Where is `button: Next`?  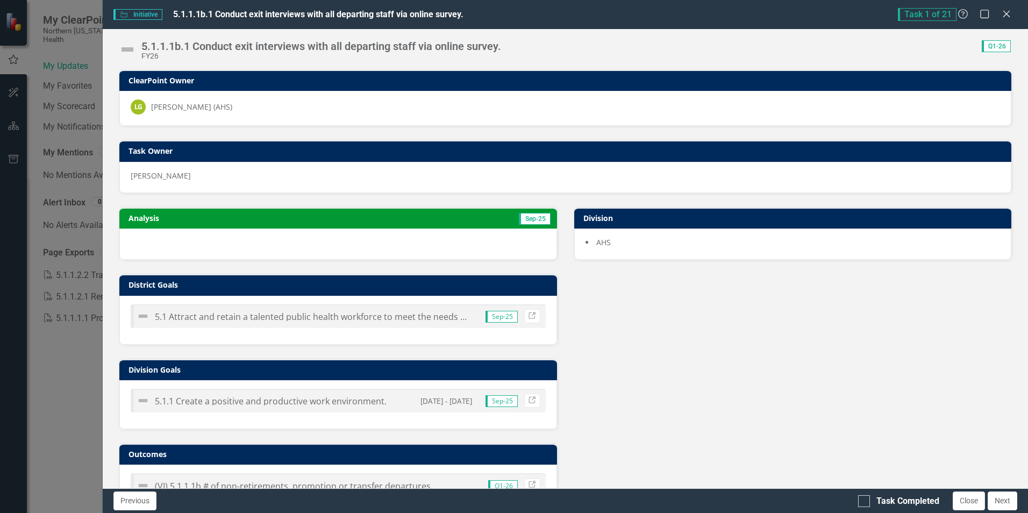 button: Next is located at coordinates (1002, 501).